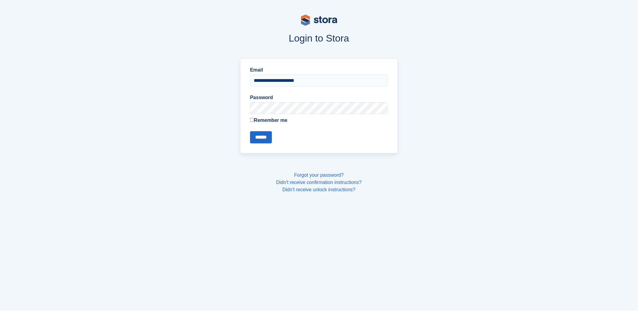 The height and width of the screenshot is (311, 638). I want to click on img: stora-logo-53a41332b3708ae10de48c4981b4e9114cc0af31d8433b30ea865607fb682f29.svg, so click(319, 20).